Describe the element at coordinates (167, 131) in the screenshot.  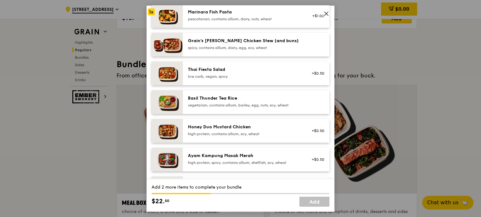
I see `img: daily_normal_Honey_Duo_Mustard_Chicken__Horizontal_.jpg` at that location.